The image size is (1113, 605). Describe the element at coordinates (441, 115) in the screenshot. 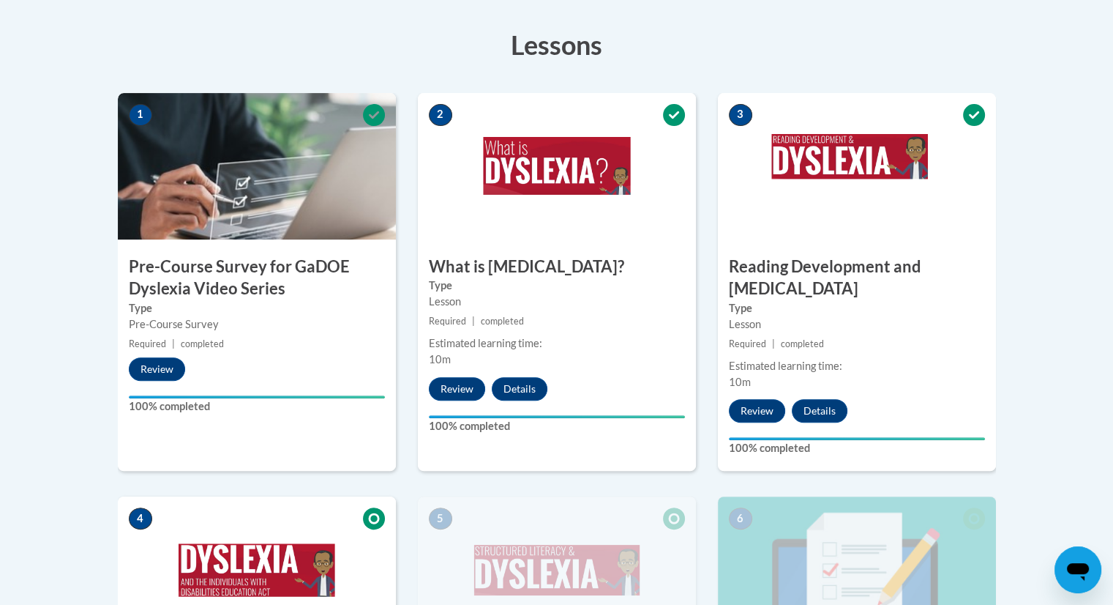

I see `span: 2` at that location.